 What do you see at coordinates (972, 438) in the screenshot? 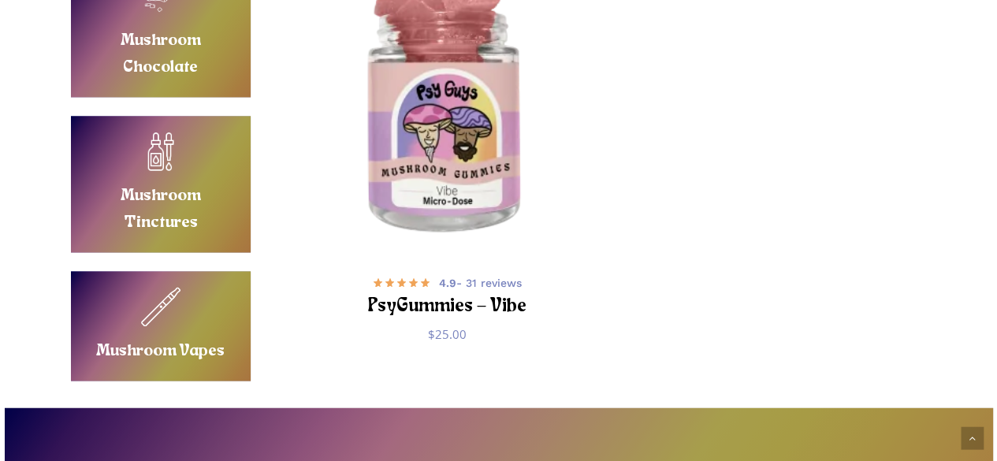
I see `a: Back to top` at bounding box center [972, 438].